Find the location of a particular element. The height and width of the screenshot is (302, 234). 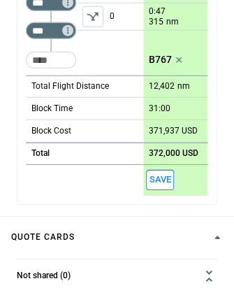

p: 31:00 is located at coordinates (159, 108).